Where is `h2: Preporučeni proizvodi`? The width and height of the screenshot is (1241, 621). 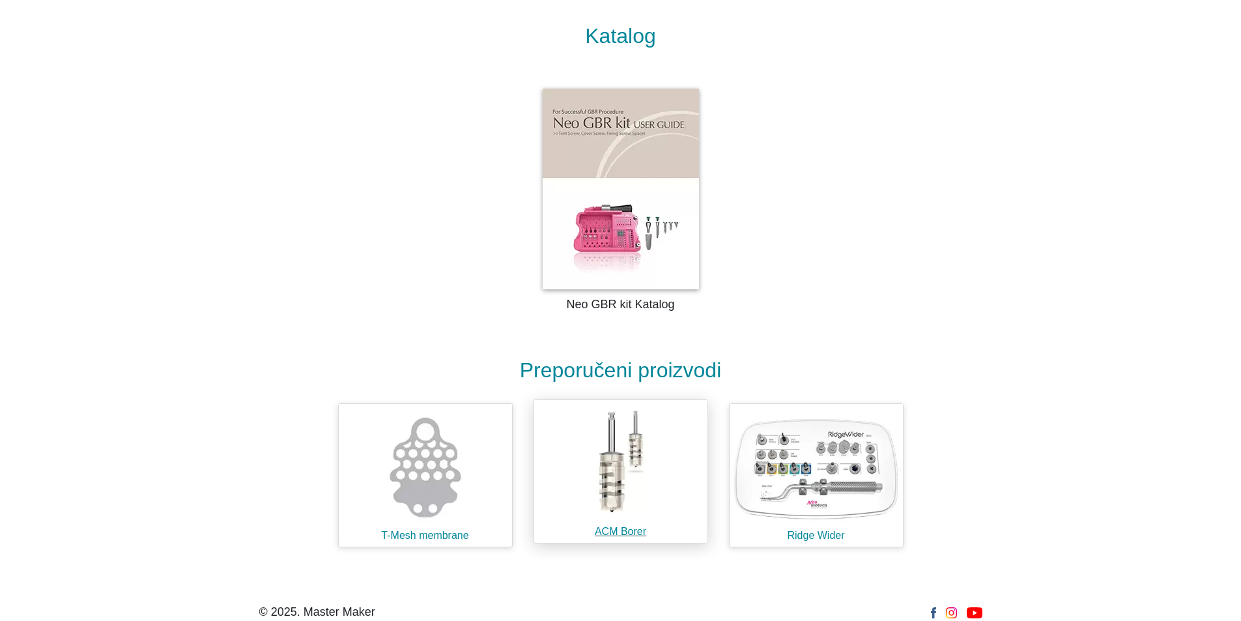
h2: Preporučeni proizvodi is located at coordinates (621, 370).